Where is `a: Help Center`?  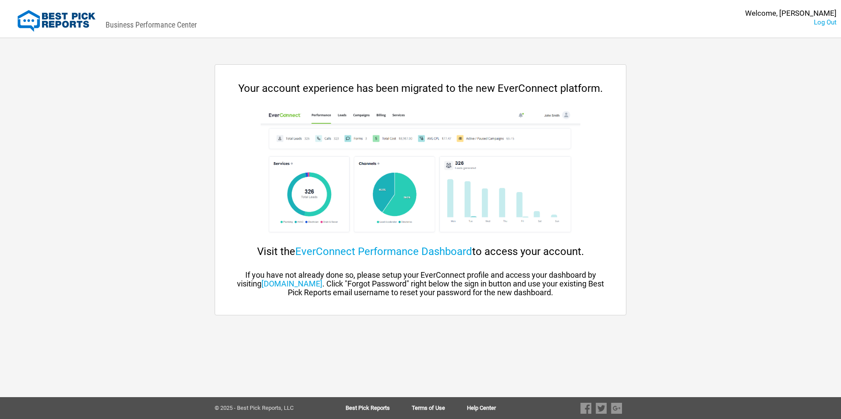
a: Help Center is located at coordinates (481, 408).